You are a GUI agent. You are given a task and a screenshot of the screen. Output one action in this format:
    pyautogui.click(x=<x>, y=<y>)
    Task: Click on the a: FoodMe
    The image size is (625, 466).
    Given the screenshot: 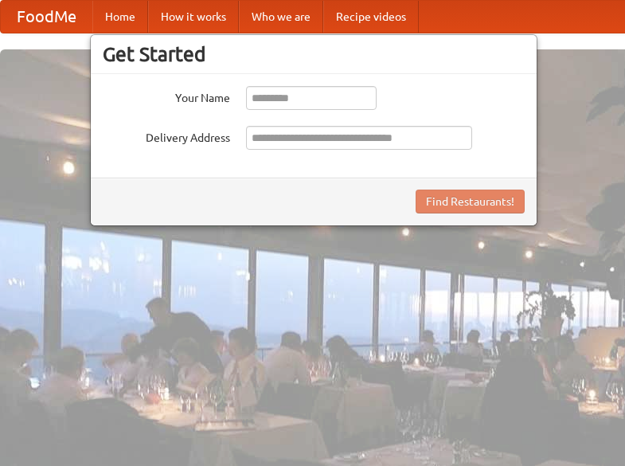 What is the action you would take?
    pyautogui.click(x=46, y=17)
    